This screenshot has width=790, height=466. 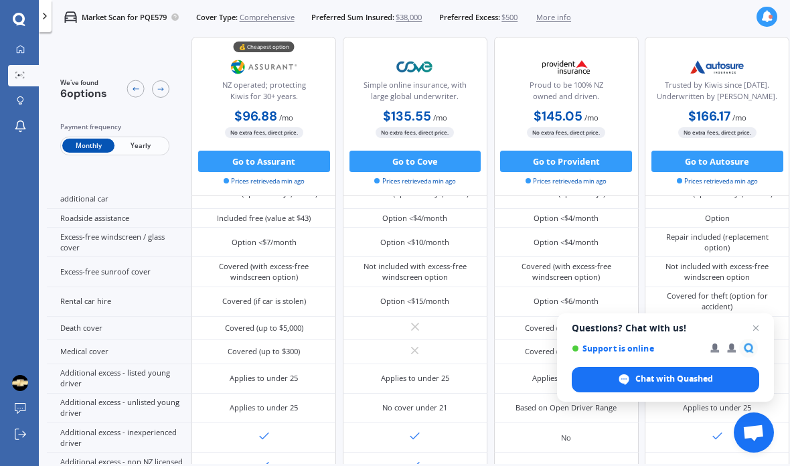 What do you see at coordinates (141, 146) in the screenshot?
I see `span: Yearly` at bounding box center [141, 146].